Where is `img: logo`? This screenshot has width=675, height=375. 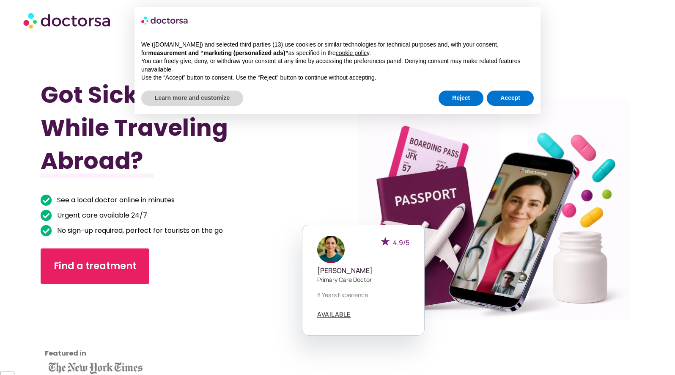 img: logo is located at coordinates (165, 20).